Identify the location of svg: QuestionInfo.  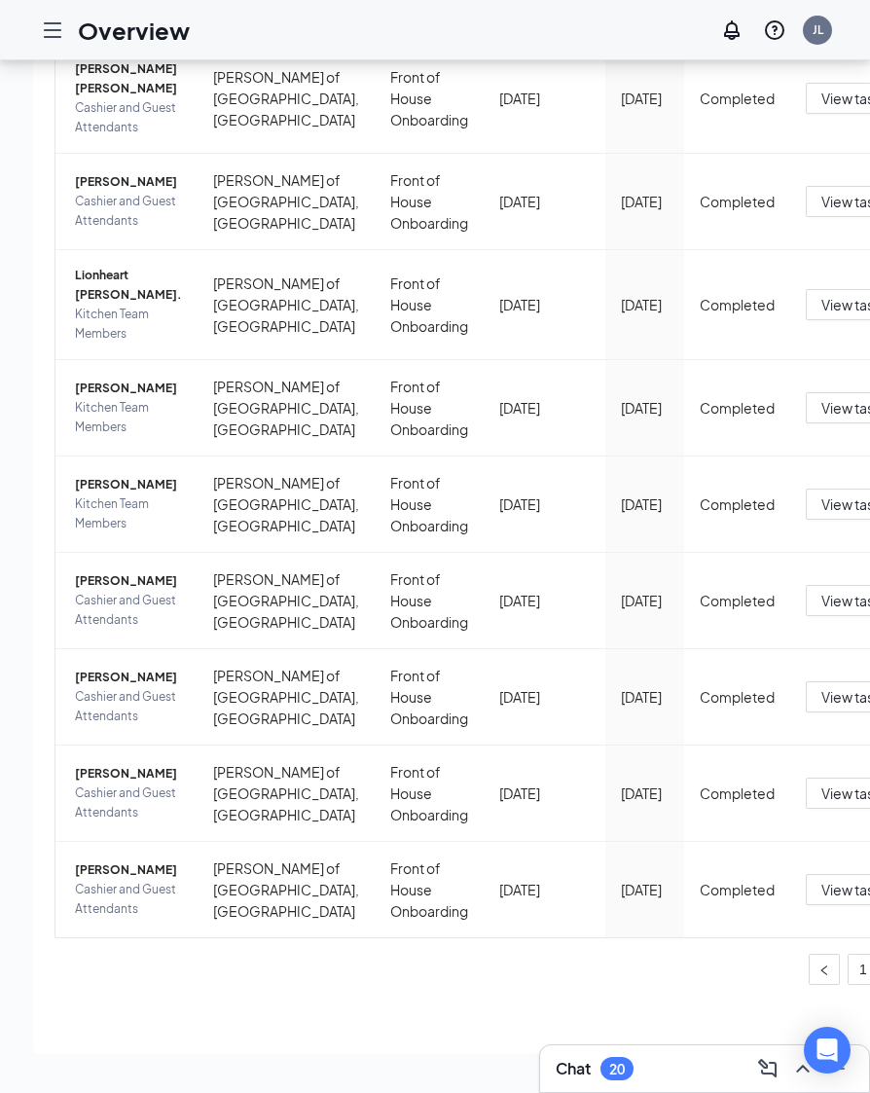
(775, 30).